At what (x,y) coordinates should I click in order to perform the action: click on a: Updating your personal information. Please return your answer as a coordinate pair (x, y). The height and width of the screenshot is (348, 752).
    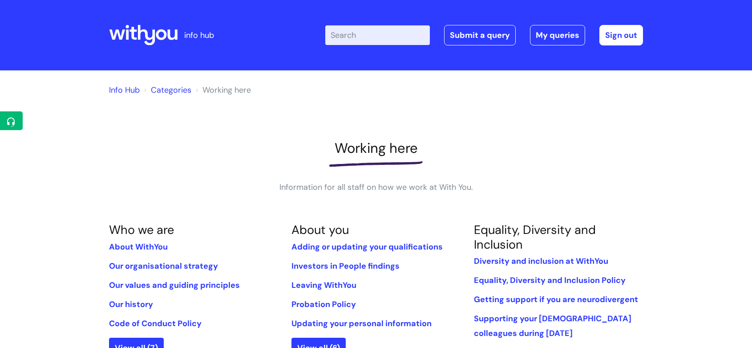
    Looking at the image, I should click on (361, 323).